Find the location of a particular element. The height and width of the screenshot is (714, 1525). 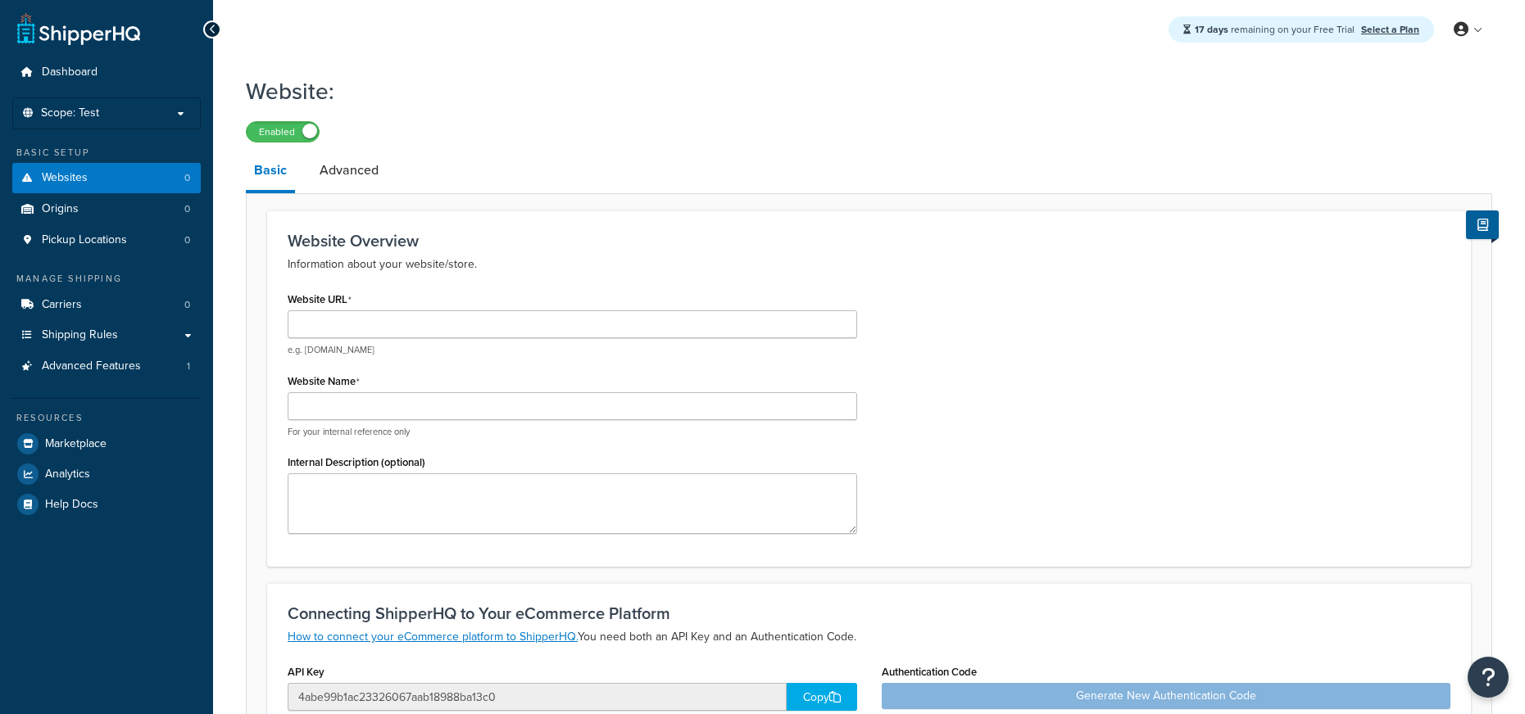

div: Manage Shipping is located at coordinates (107, 279).